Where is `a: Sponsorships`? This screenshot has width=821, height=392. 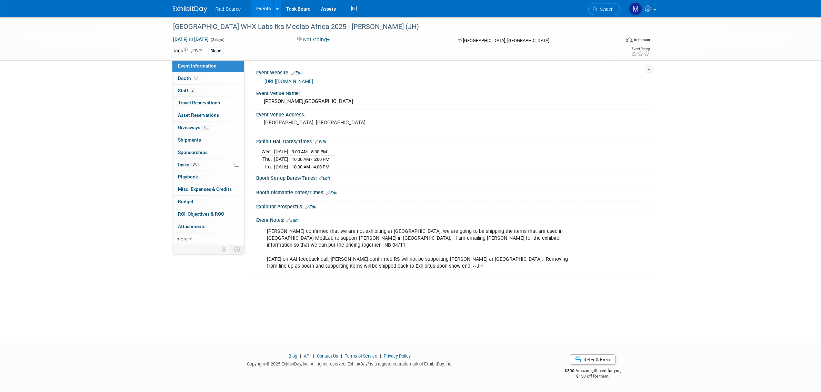
a: Sponsorships is located at coordinates (208, 152).